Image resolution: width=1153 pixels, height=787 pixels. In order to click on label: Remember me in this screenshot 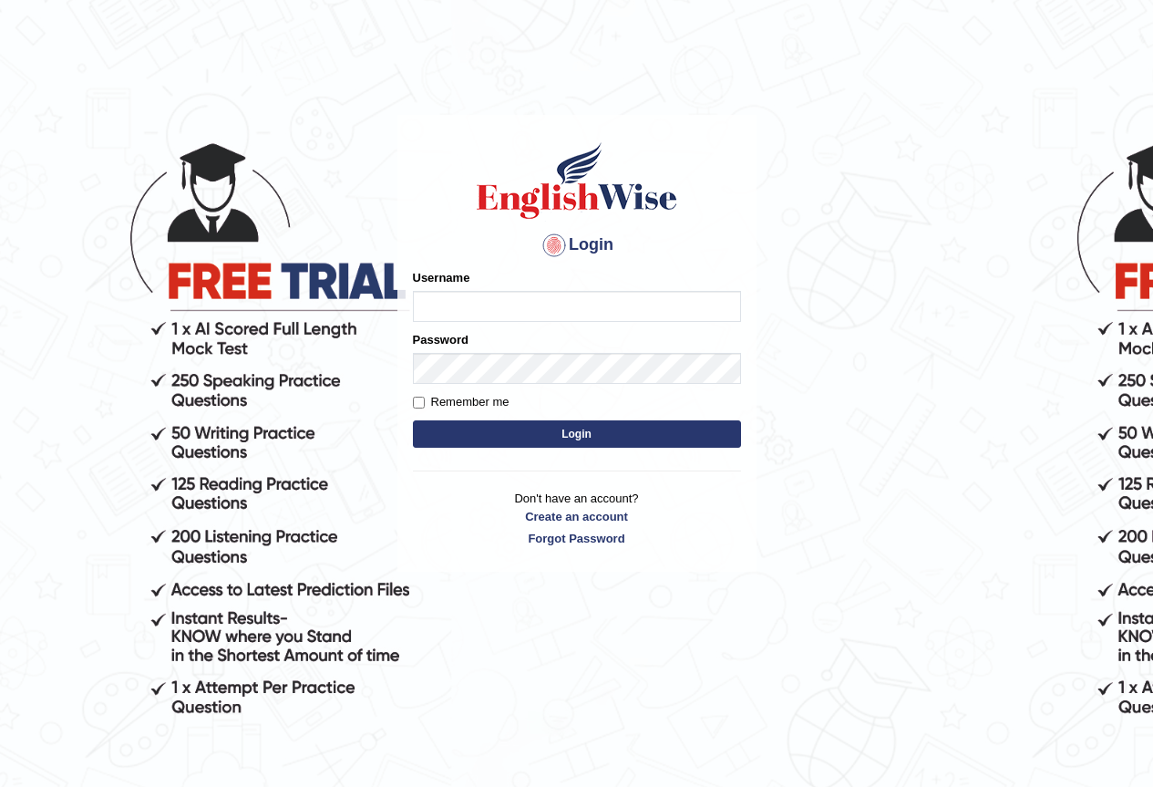, I will do `click(461, 402)`.